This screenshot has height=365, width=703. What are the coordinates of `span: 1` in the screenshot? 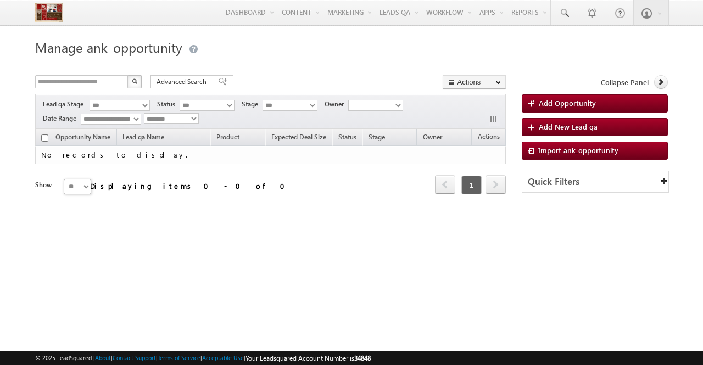 It's located at (471, 185).